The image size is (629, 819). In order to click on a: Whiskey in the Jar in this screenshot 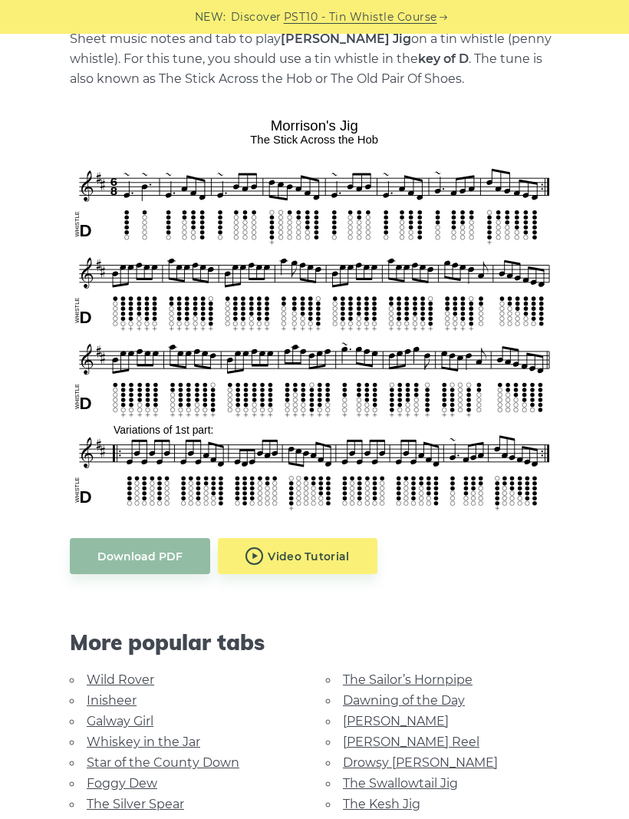, I will do `click(144, 741)`.